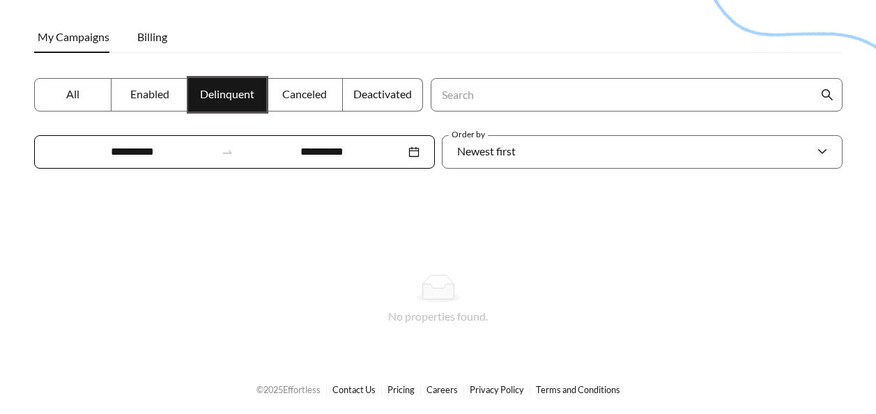 Image resolution: width=876 pixels, height=414 pixels. Describe the element at coordinates (227, 93) in the screenshot. I see `span: Delinquent` at that location.